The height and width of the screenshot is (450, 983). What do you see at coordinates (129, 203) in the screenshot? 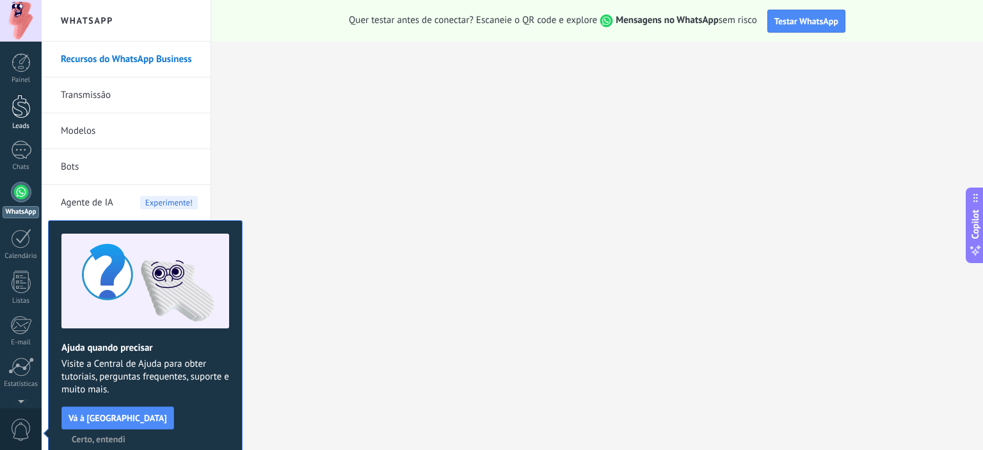
I see `a: Agente de IA Experimente!` at bounding box center [129, 203].